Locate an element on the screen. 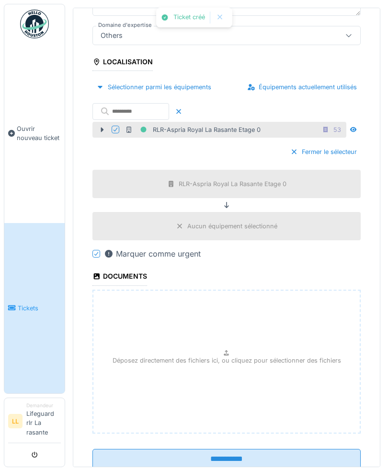  li: LL is located at coordinates (15, 421).